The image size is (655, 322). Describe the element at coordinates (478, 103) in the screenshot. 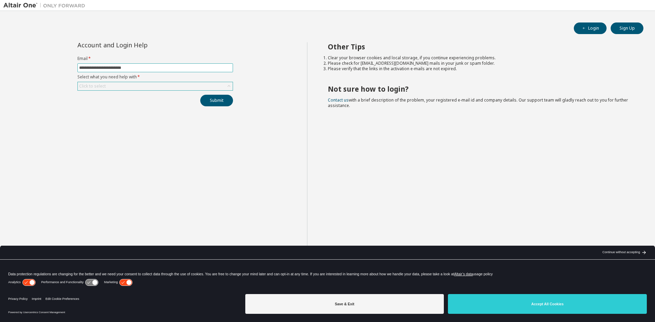

I see `span: with a brief description of the problem, your registered e-mail id and company details. Our suppo...` at that location.